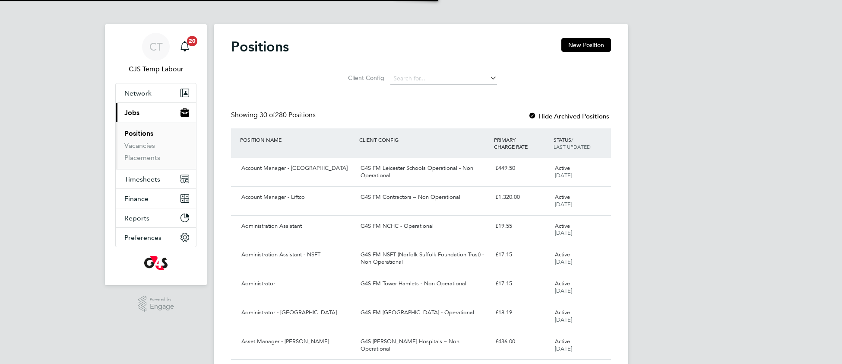  Describe the element at coordinates (522, 197) in the screenshot. I see `div: £1,320.00` at that location.